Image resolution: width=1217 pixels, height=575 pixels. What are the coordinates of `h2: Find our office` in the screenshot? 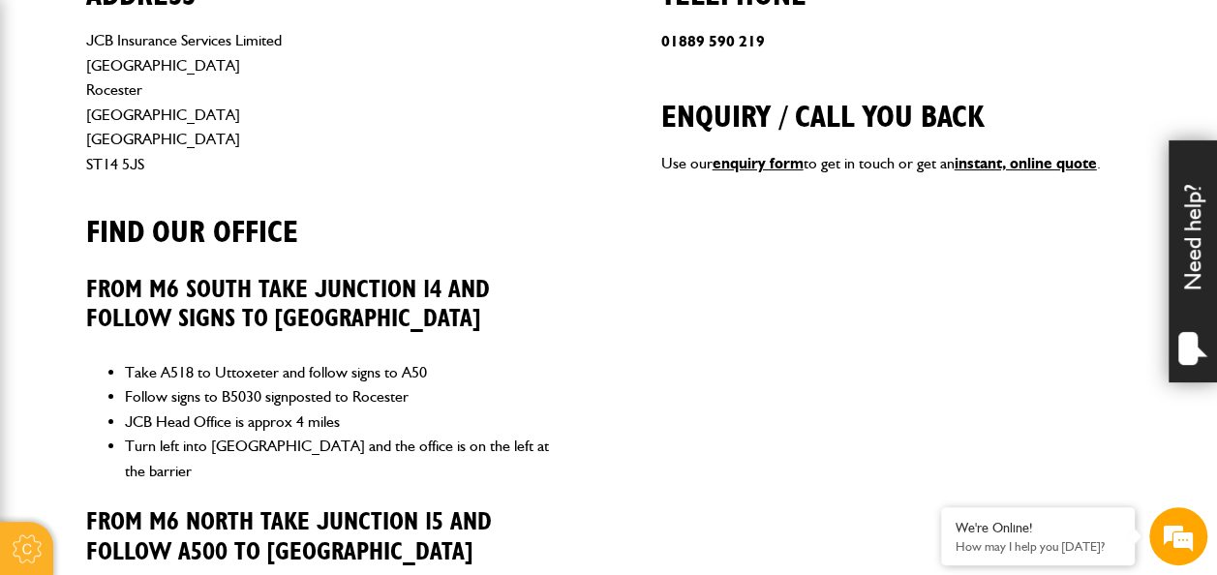 It's located at (321, 218).